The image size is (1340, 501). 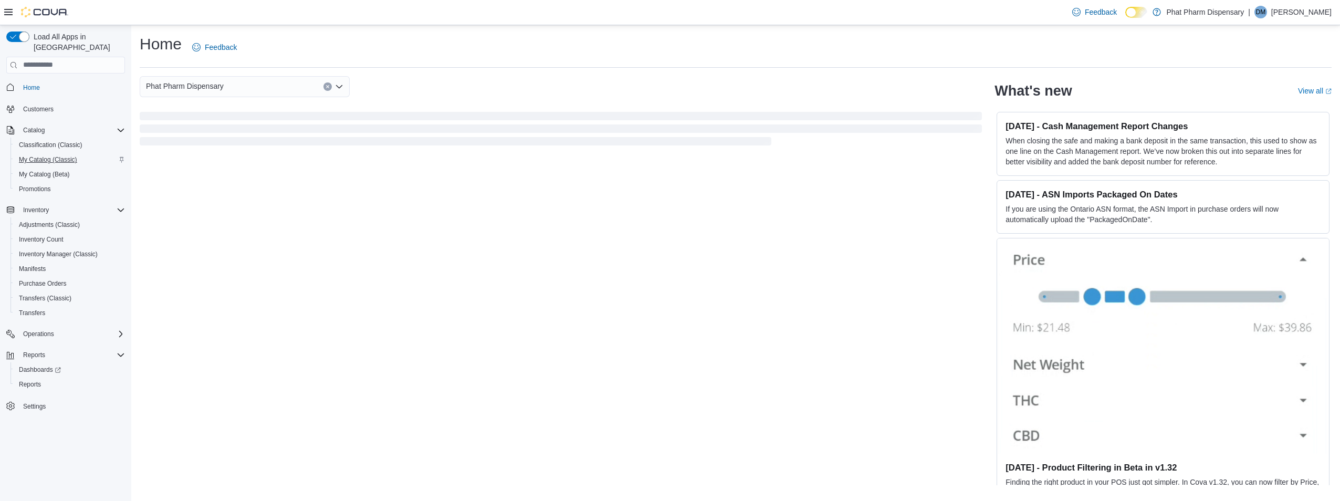 What do you see at coordinates (30, 384) in the screenshot?
I see `a: Reports` at bounding box center [30, 384].